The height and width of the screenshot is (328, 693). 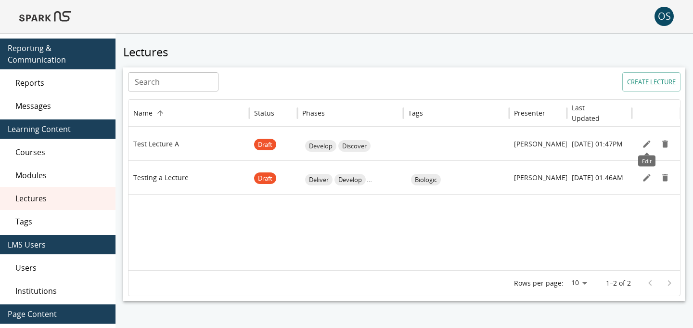 What do you see at coordinates (264, 113) in the screenshot?
I see `div: Status` at bounding box center [264, 113].